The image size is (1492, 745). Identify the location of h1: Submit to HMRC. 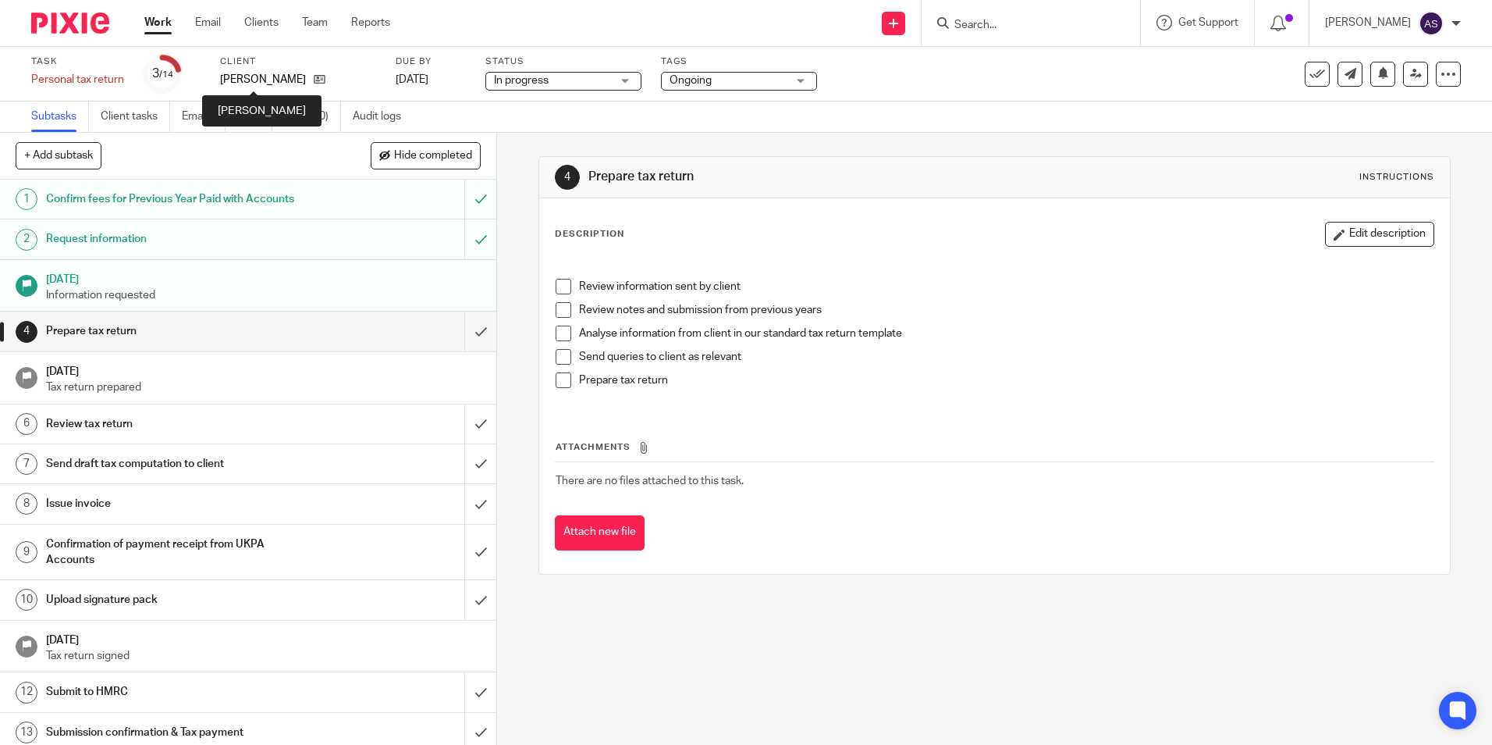
(180, 692).